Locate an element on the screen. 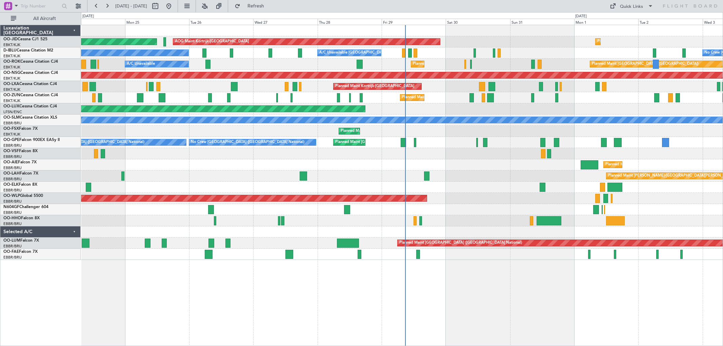 This screenshot has width=723, height=346. div: Sun 24 is located at coordinates (93, 22).